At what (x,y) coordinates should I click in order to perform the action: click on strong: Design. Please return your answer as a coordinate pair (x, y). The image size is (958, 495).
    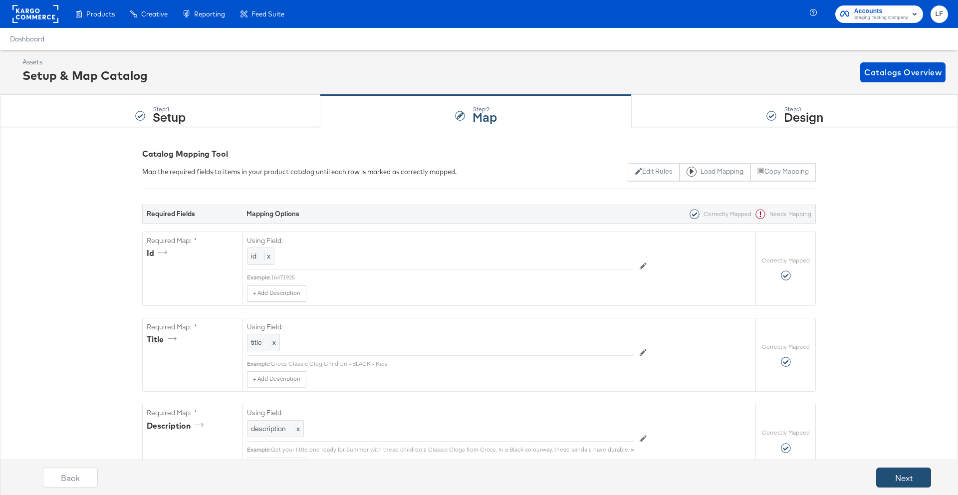
    Looking at the image, I should click on (803, 116).